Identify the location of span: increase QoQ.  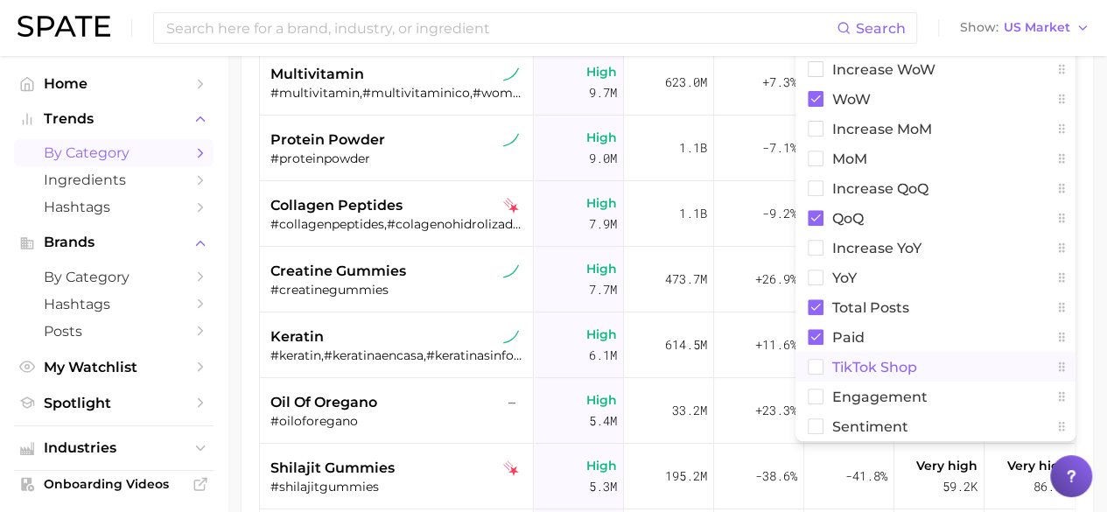
(880, 188).